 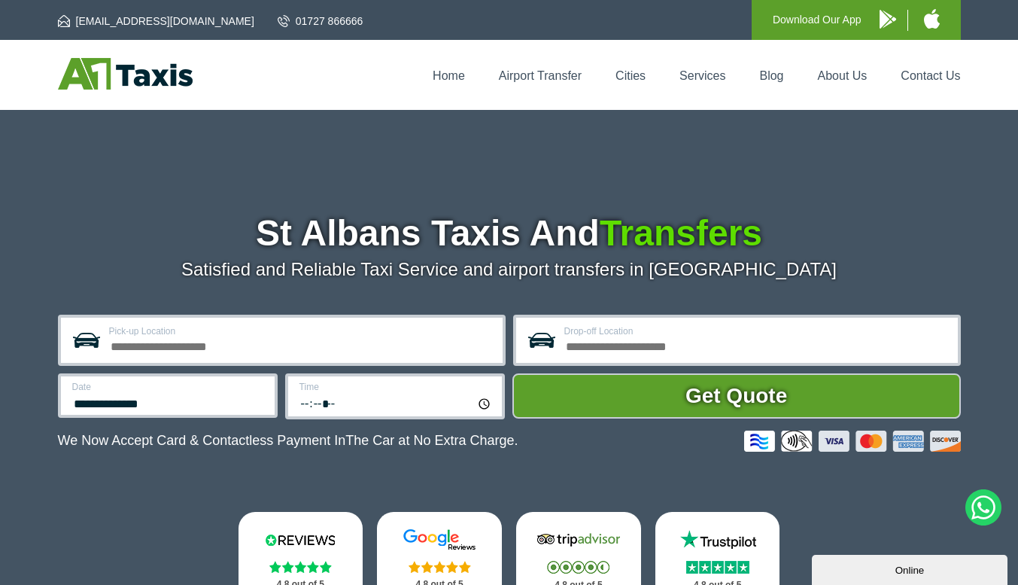 What do you see at coordinates (431, 440) in the screenshot?
I see `span: The Car at No Extra Charge.` at bounding box center [431, 440].